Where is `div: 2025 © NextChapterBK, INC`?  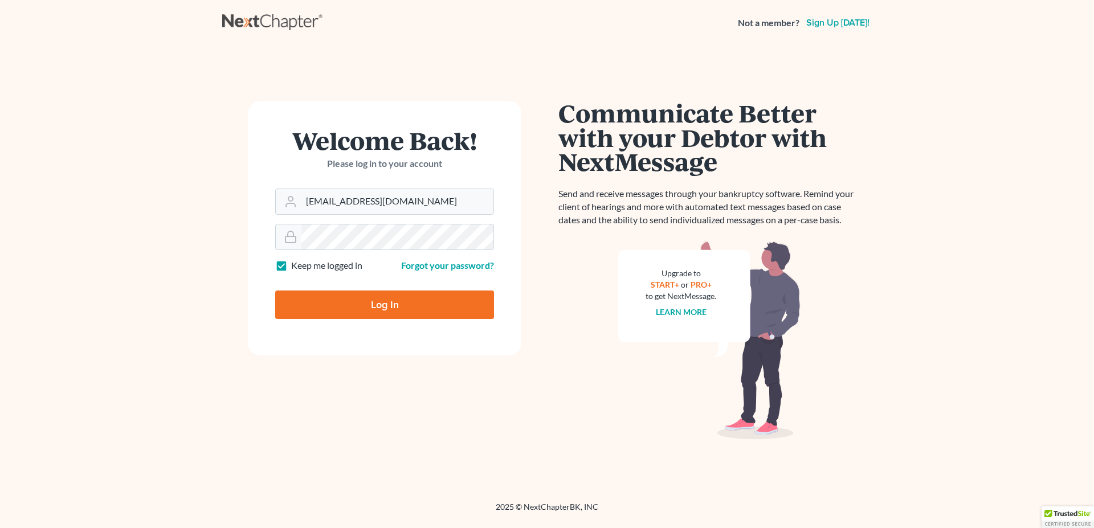
div: 2025 © NextChapterBK, INC is located at coordinates (547, 512).